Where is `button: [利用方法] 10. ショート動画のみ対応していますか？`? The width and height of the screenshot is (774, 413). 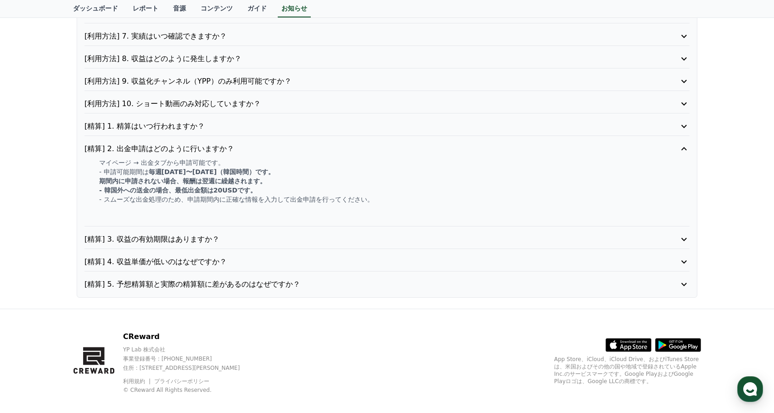
button: [利用方法] 10. ショート動画のみ対応していますか？ is located at coordinates (387, 104).